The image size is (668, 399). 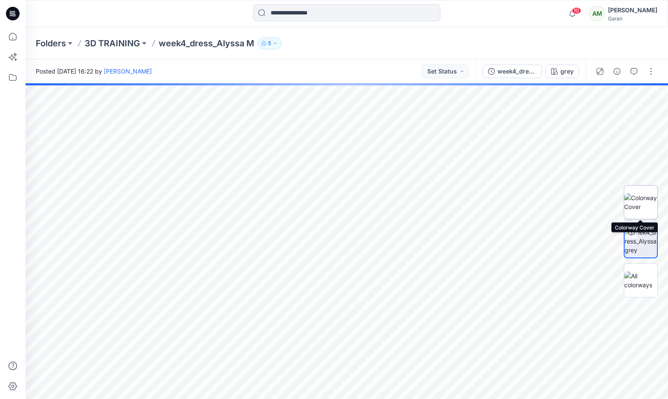 What do you see at coordinates (51, 43) in the screenshot?
I see `a: Folders` at bounding box center [51, 43].